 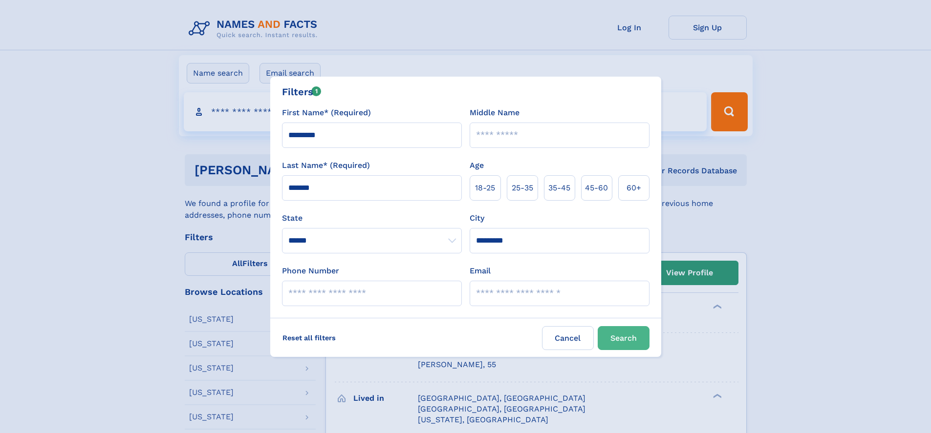 What do you see at coordinates (596, 188) in the screenshot?
I see `span: 45‑60` at bounding box center [596, 188].